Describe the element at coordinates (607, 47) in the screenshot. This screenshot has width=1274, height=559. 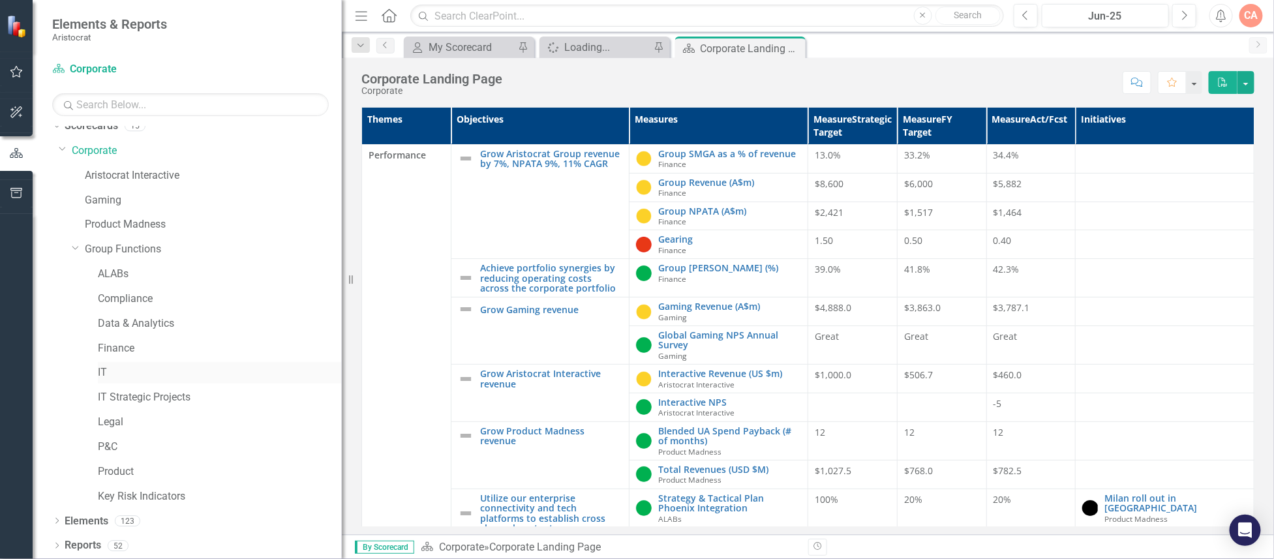
I see `div: Loading...` at that location.